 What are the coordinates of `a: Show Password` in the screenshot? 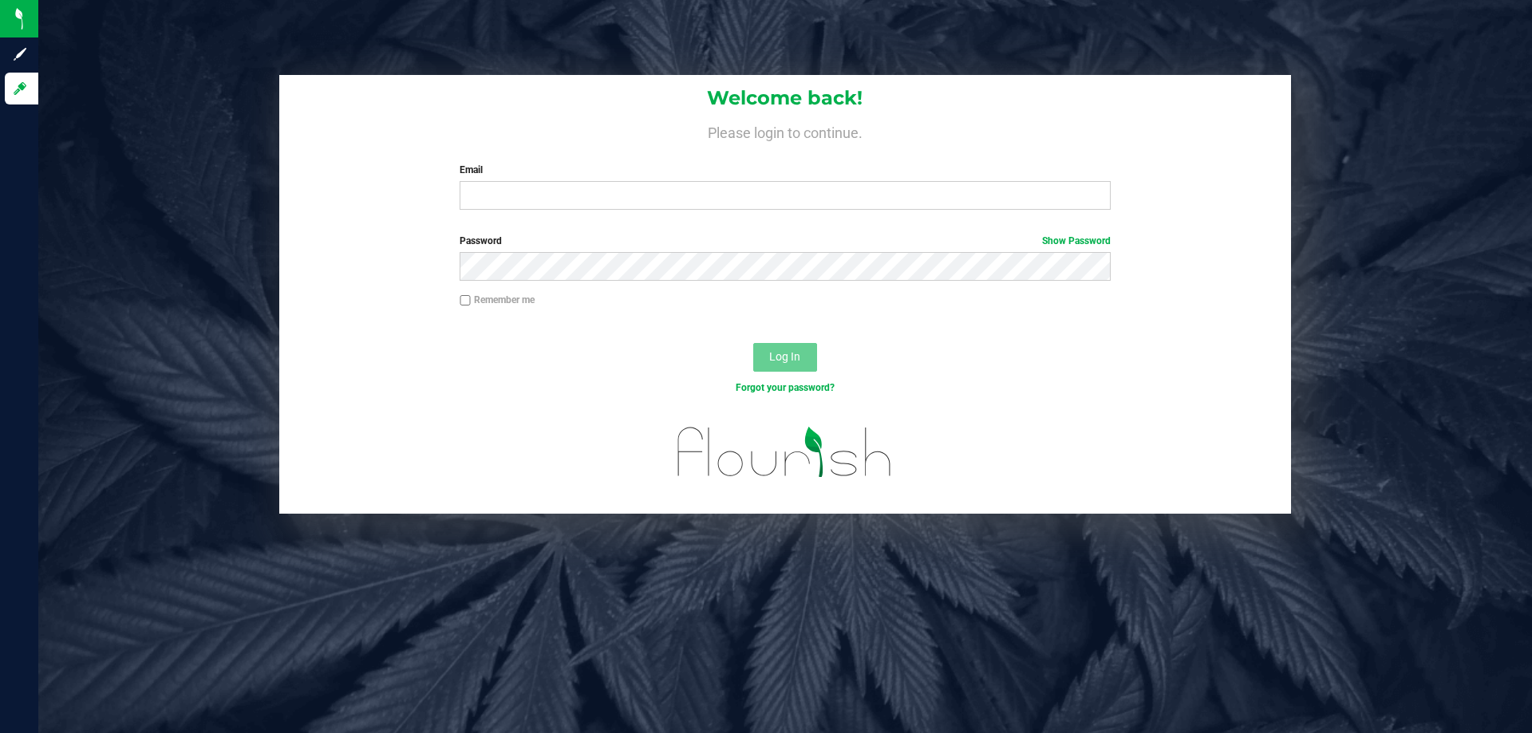 It's located at (1076, 241).